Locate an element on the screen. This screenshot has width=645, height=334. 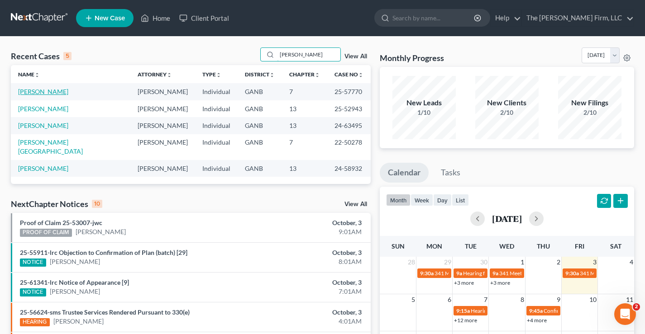
span: 9:30a is located at coordinates (427, 273).